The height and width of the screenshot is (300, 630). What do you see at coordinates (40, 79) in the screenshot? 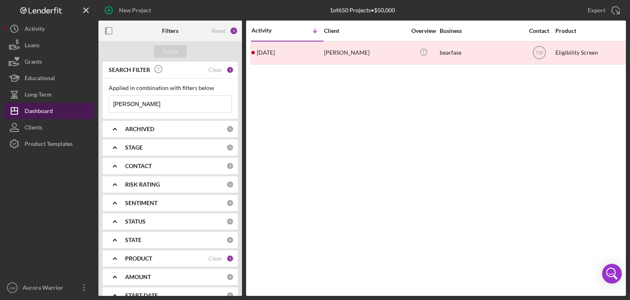
I see `div: Educational` at bounding box center [40, 79].